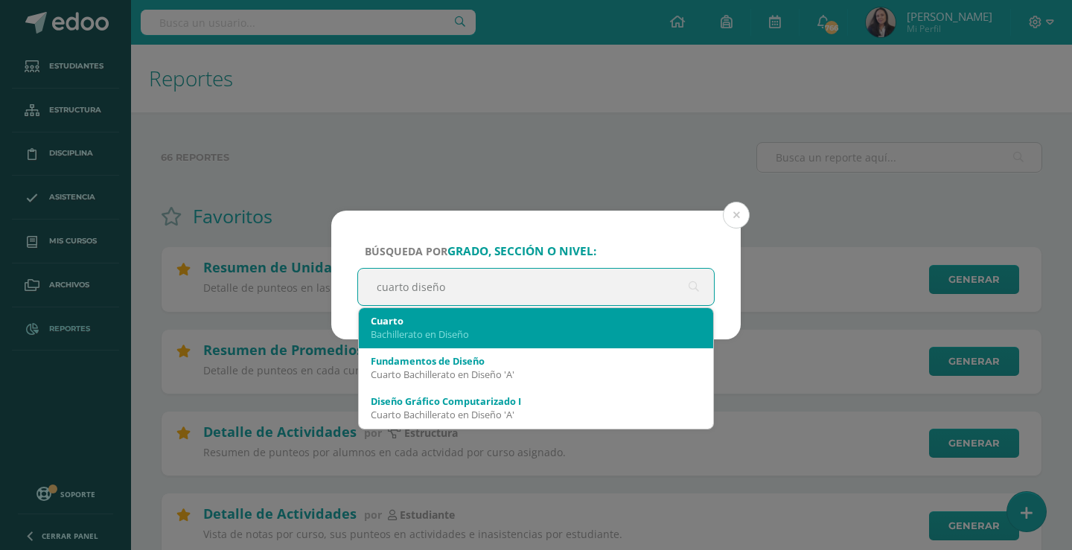  Describe the element at coordinates (536, 401) in the screenshot. I see `div: Diseño Gráfico Computarizado I` at that location.